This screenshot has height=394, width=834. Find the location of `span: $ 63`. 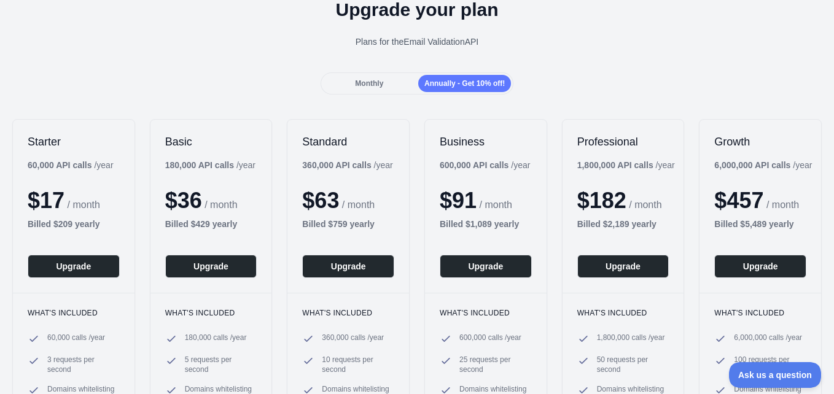

span: $ 63 is located at coordinates (320, 200).